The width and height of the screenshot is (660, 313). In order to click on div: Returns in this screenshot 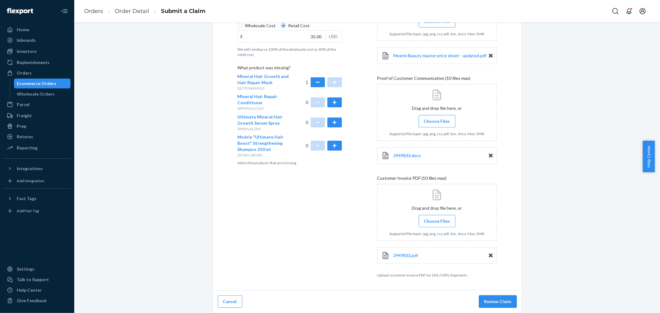, I will do `click(25, 137)`.